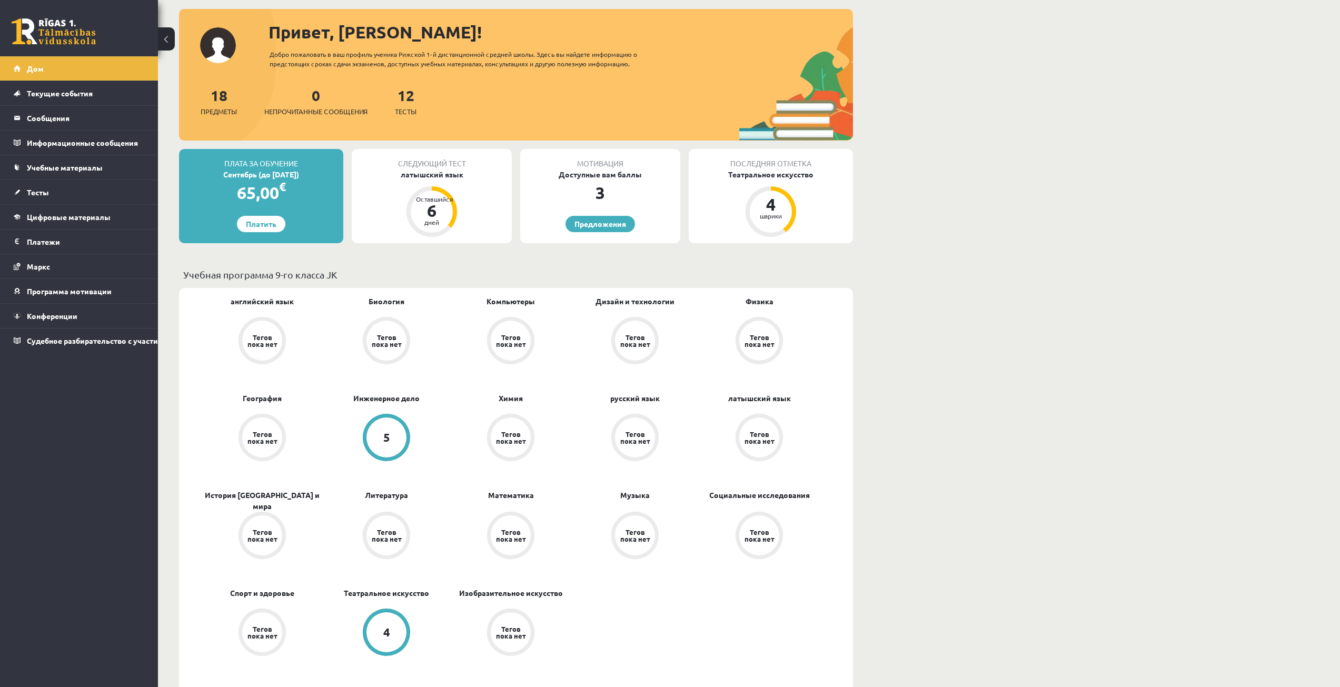 The width and height of the screenshot is (1340, 687). I want to click on font: Цифровые материалы, so click(68, 217).